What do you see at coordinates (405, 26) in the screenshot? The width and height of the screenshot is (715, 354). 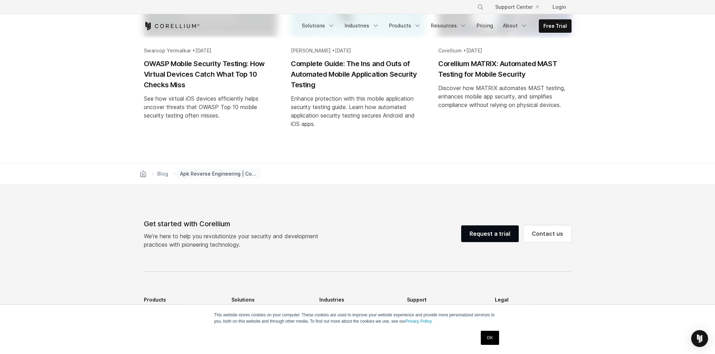 I see `a: Products` at bounding box center [405, 26].